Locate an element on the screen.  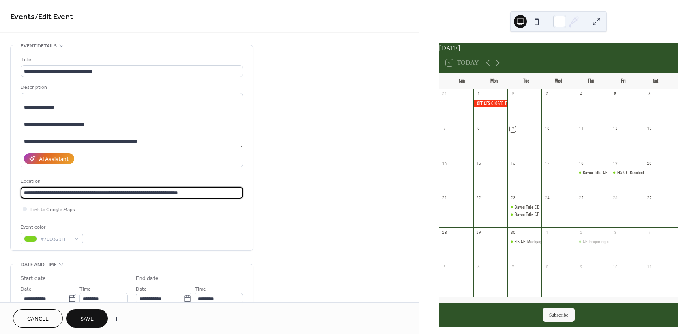
div: Sun is located at coordinates (462, 81).